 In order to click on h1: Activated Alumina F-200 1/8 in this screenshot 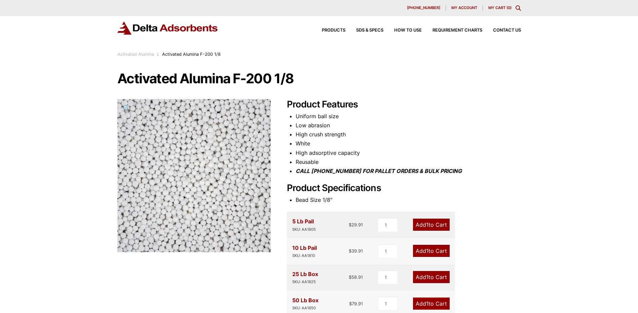, I will do `click(319, 79)`.